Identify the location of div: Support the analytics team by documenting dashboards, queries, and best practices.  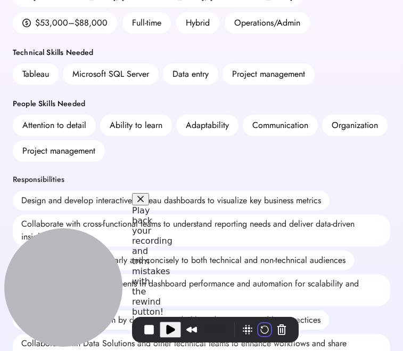
(171, 320).